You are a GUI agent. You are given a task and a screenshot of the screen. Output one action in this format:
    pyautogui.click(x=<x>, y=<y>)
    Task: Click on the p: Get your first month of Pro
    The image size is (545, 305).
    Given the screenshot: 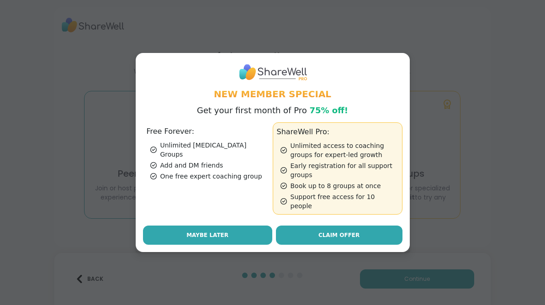 What is the action you would take?
    pyautogui.click(x=272, y=111)
    